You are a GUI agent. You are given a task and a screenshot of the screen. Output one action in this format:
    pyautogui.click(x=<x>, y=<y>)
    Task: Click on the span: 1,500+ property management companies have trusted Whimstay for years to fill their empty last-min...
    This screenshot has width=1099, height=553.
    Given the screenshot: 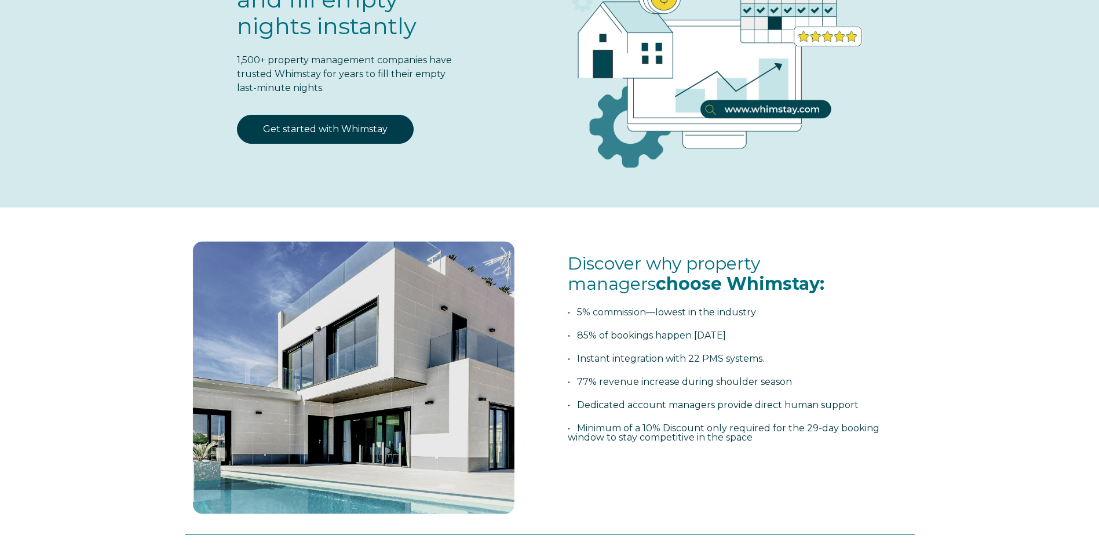 What is the action you would take?
    pyautogui.click(x=344, y=74)
    